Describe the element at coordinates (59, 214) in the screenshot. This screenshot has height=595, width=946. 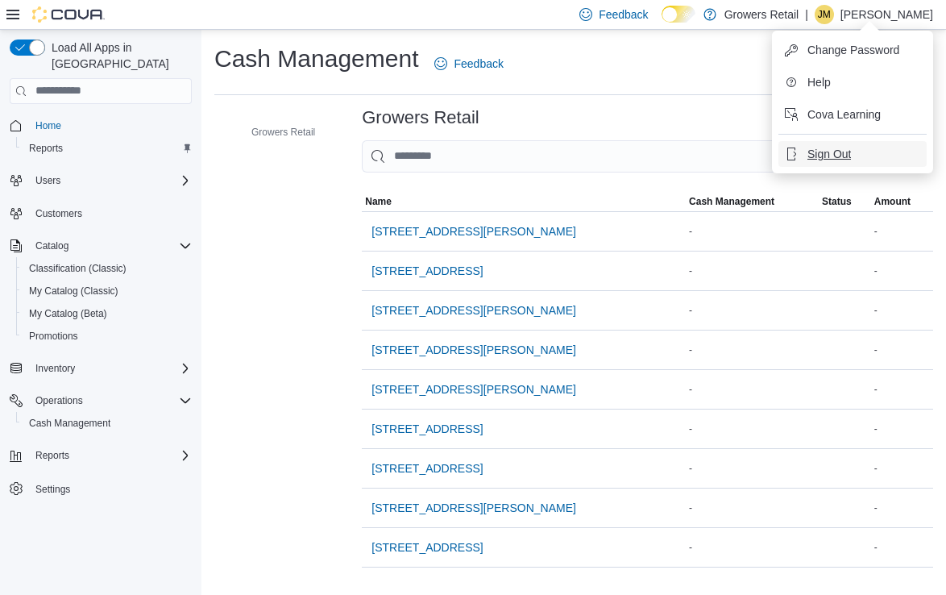
I see `a: Customers` at that location.